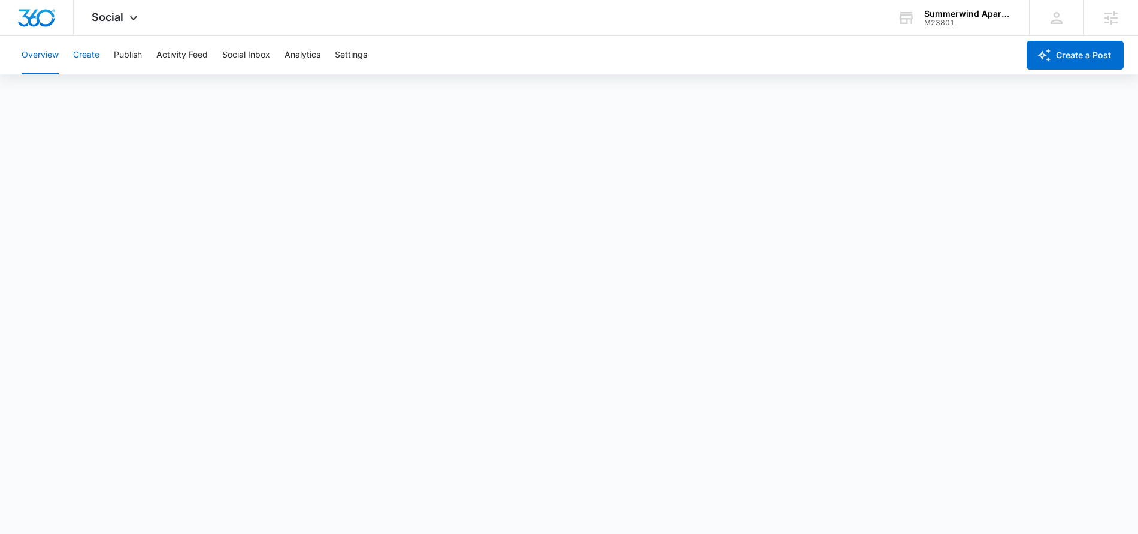 The width and height of the screenshot is (1138, 534). I want to click on button: Publish, so click(128, 55).